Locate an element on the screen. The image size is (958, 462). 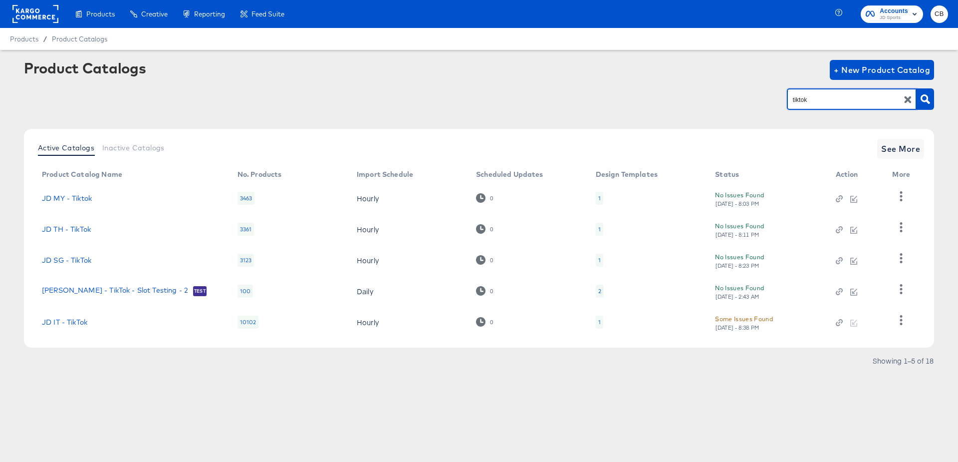
div: 100 is located at coordinates (245, 291).